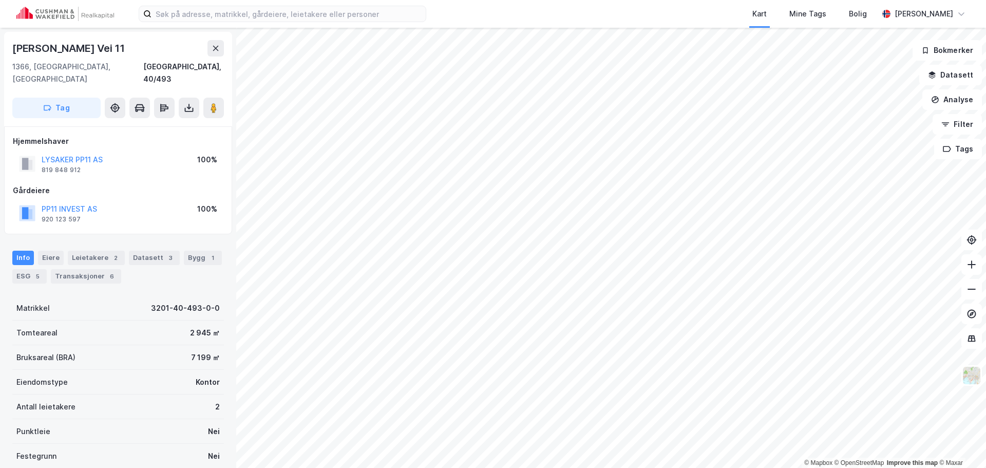 The image size is (986, 468). What do you see at coordinates (118, 141) in the screenshot?
I see `div: Hjemmelshaver` at bounding box center [118, 141].